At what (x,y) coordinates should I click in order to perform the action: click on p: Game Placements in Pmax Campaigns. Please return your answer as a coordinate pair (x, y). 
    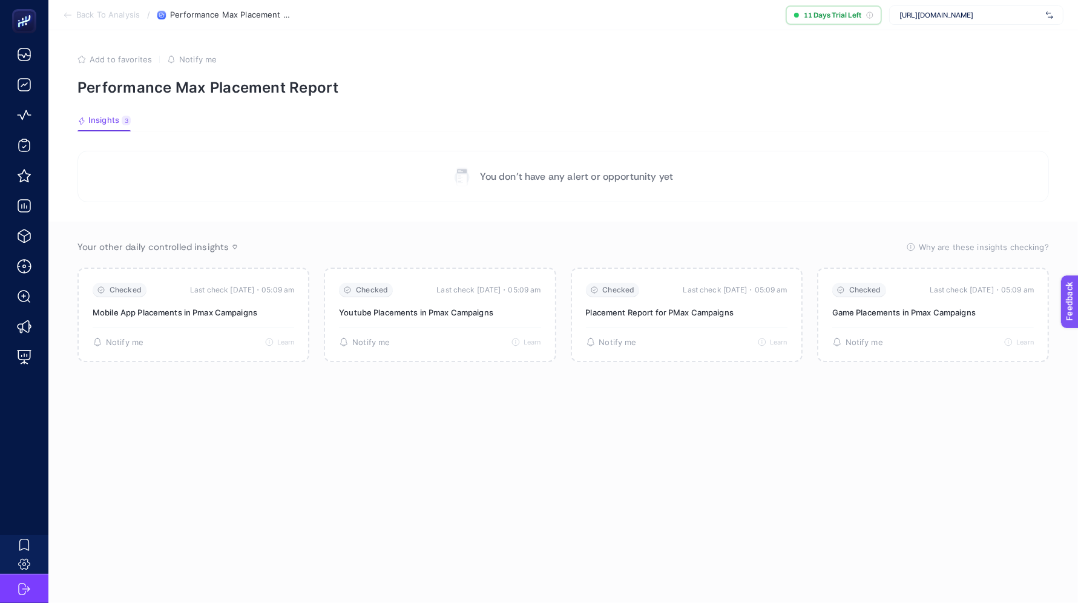
    Looking at the image, I should click on (933, 312).